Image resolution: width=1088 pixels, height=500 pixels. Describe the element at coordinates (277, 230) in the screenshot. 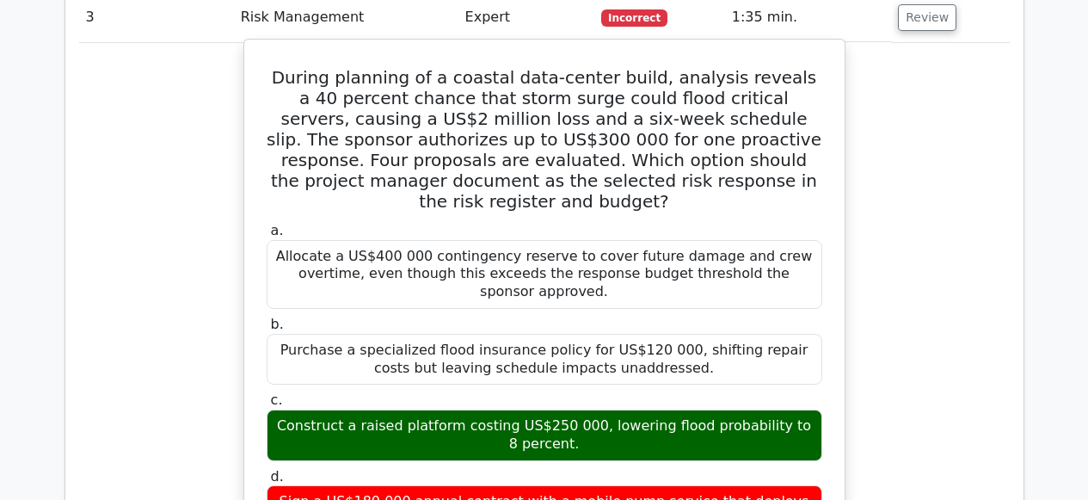

I see `span: a.` at that location.